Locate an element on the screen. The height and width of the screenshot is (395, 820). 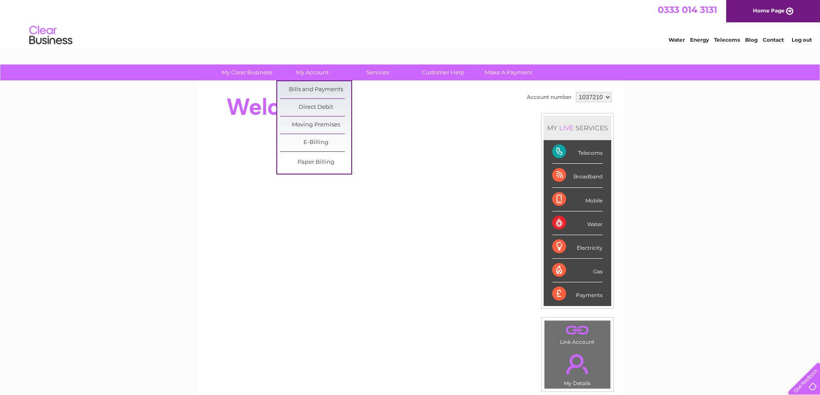
img: logo.png is located at coordinates (51, 35).